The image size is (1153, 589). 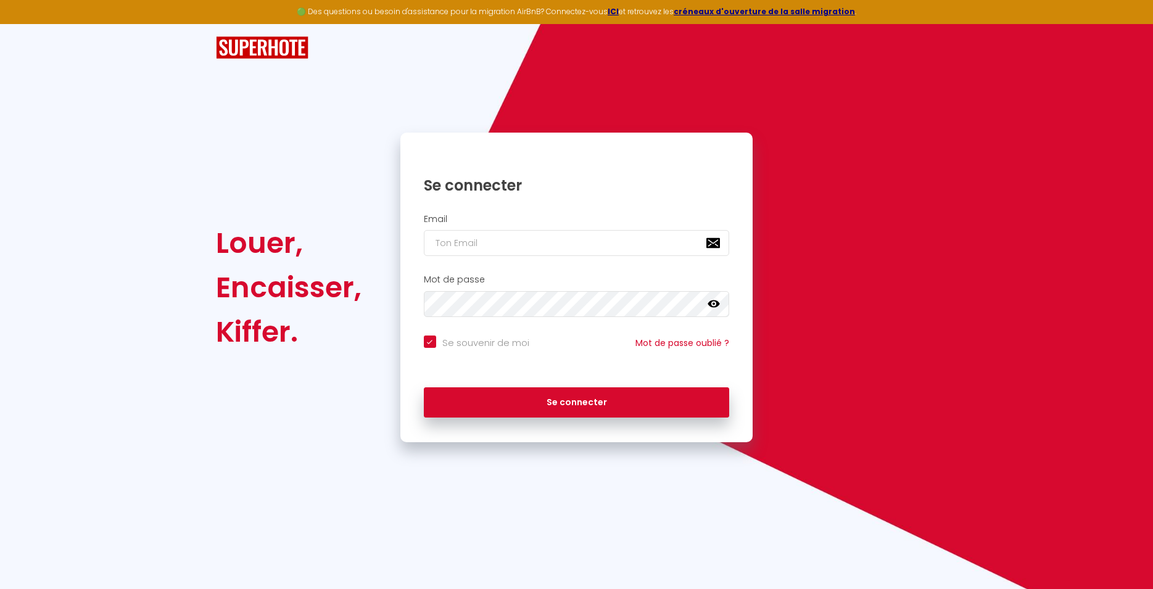 I want to click on a: Mot de passe oublié ?, so click(x=682, y=343).